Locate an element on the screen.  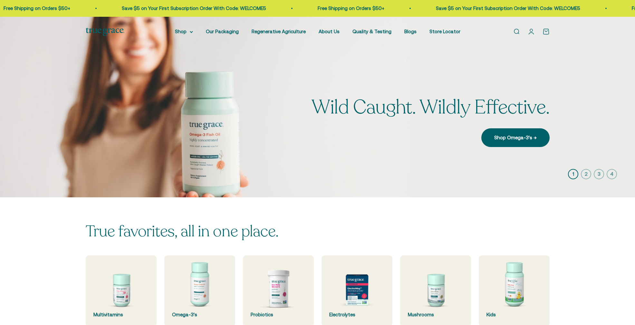
a: Shop Omega-3's → is located at coordinates (515, 138).